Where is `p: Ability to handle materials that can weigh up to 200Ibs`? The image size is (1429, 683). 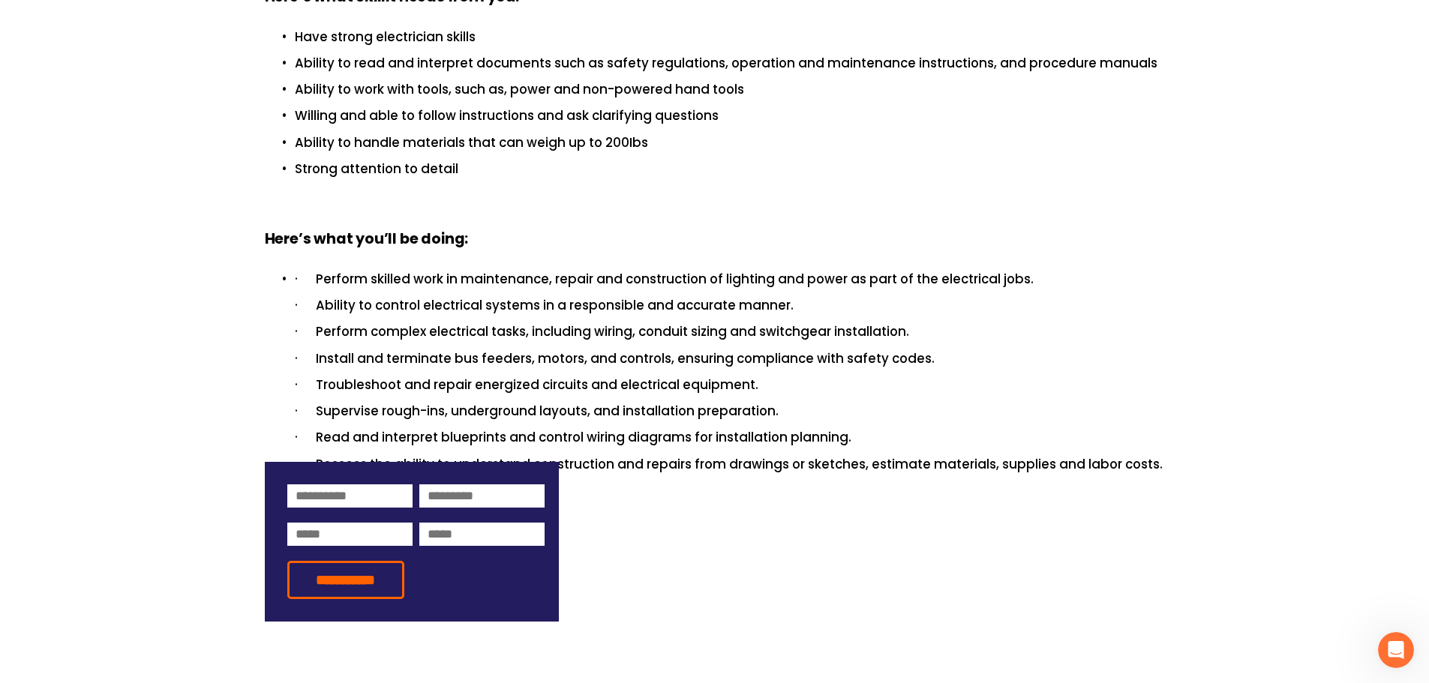
p: Ability to handle materials that can weigh up to 200Ibs is located at coordinates (730, 143).